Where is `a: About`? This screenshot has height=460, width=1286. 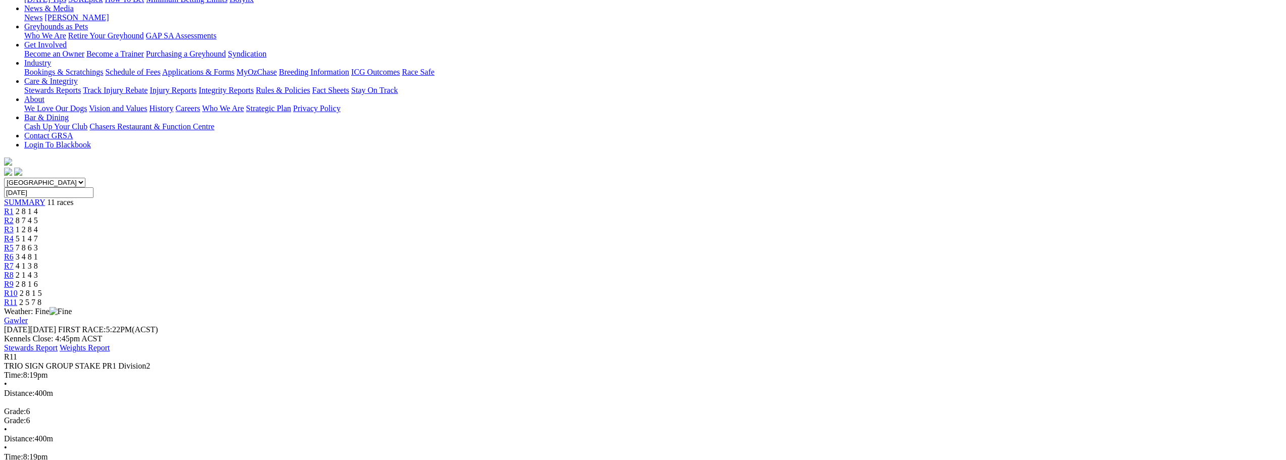
a: About is located at coordinates (34, 99).